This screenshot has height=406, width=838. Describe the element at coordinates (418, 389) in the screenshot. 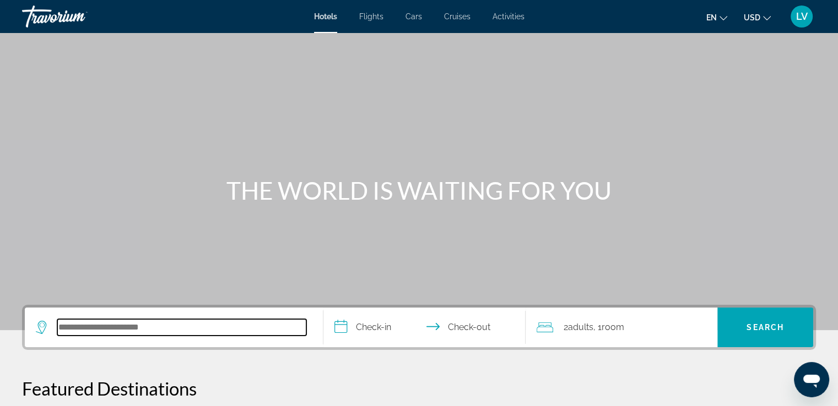

I see `h2: Featured Destinations` at that location.